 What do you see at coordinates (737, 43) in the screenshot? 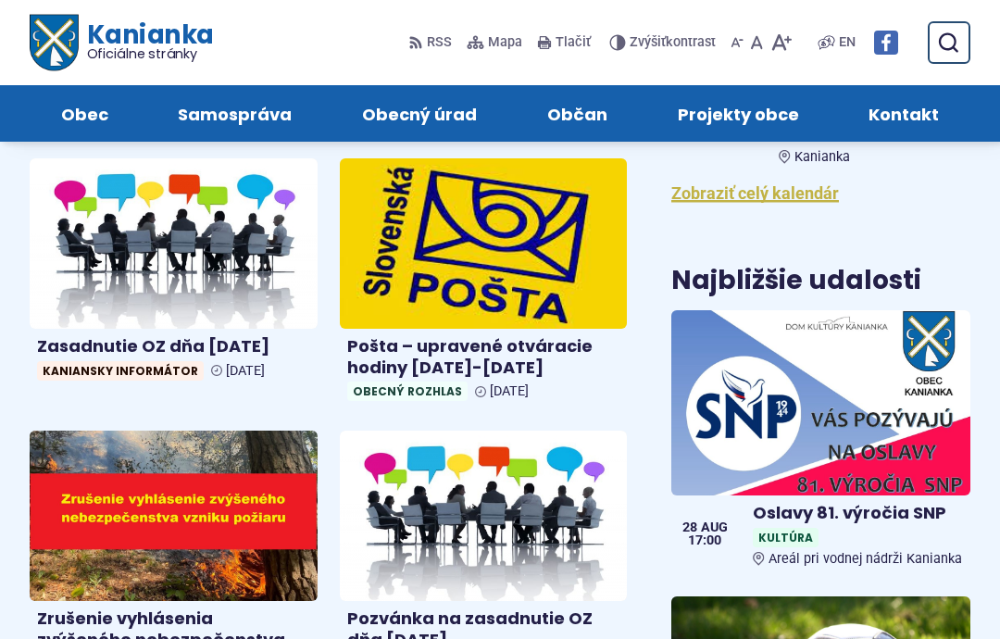
I see `button: Zmenšiť veľkosť písma` at bounding box center [737, 43].